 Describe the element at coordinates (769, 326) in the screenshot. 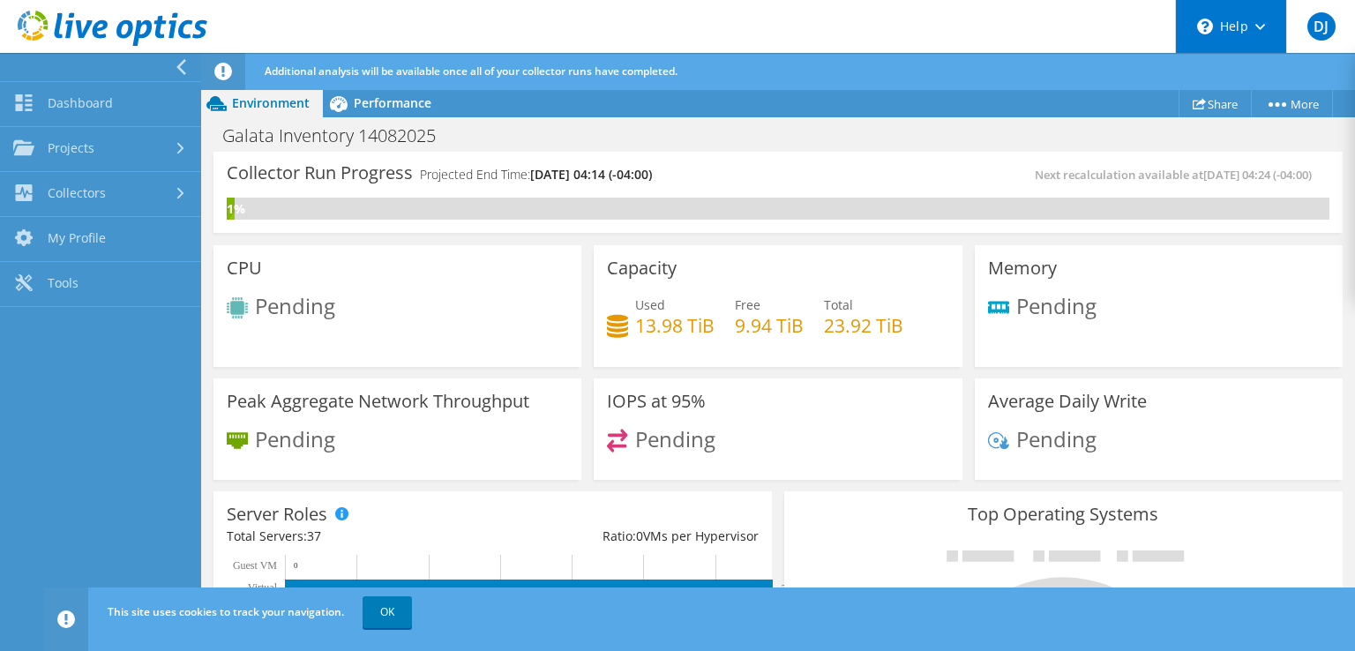

I see `h4: 9.94 TiB` at that location.